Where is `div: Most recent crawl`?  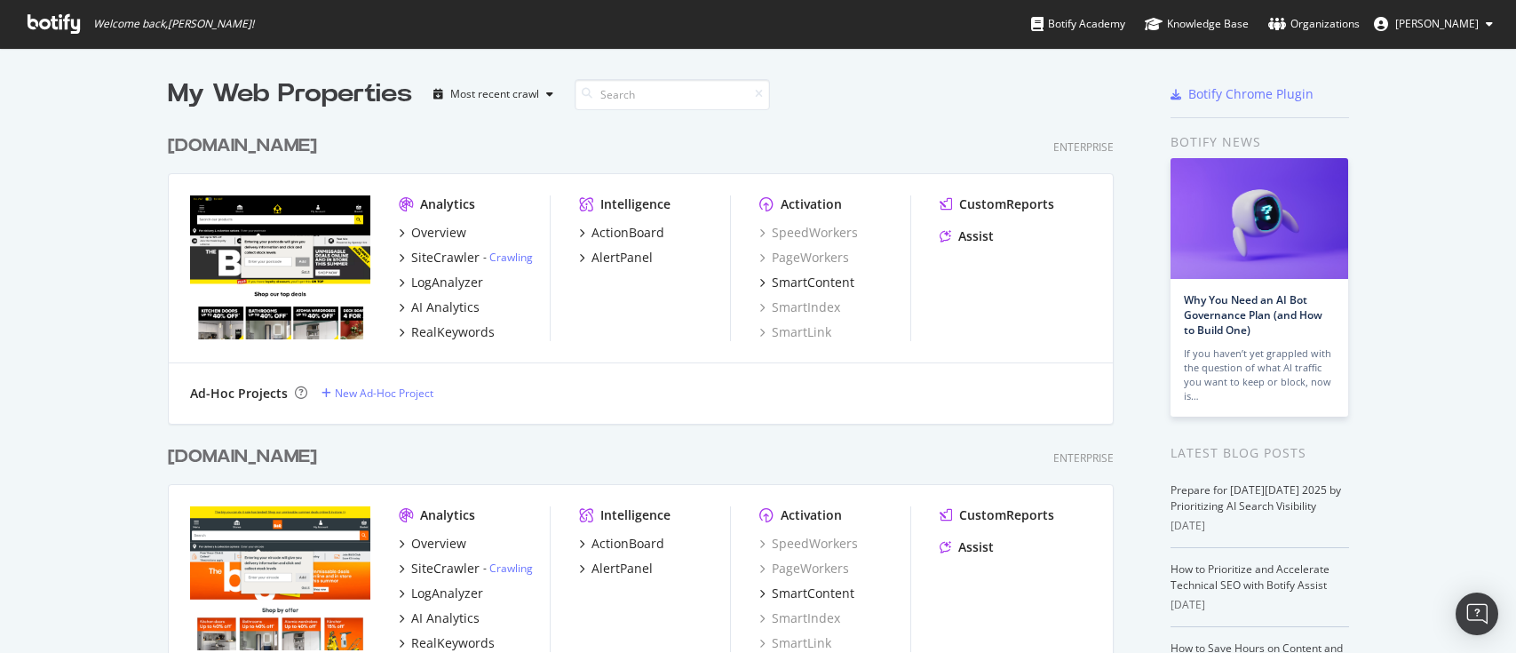 div: Most recent crawl is located at coordinates (495, 94).